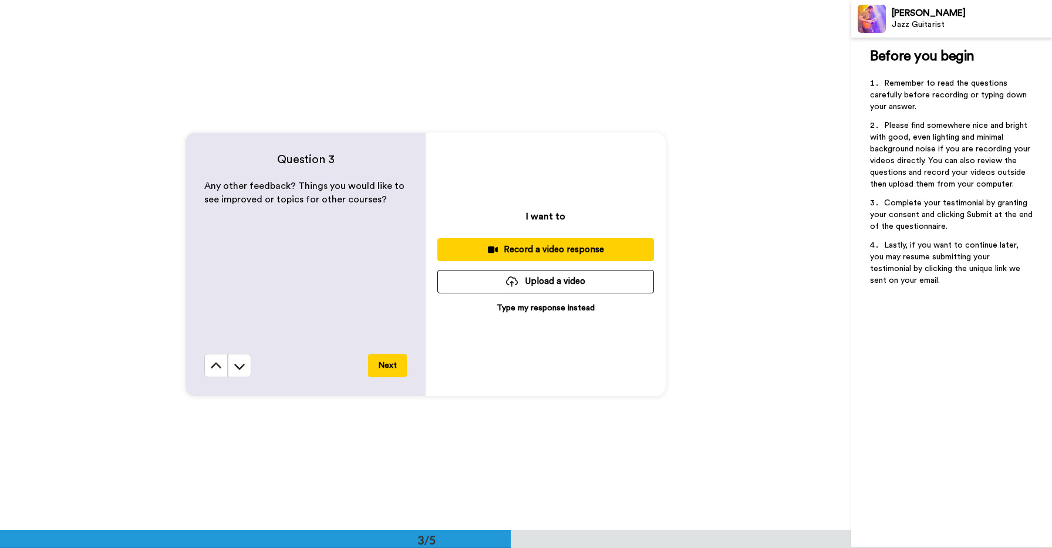  Describe the element at coordinates (545, 249) in the screenshot. I see `button: Record a video response` at that location.